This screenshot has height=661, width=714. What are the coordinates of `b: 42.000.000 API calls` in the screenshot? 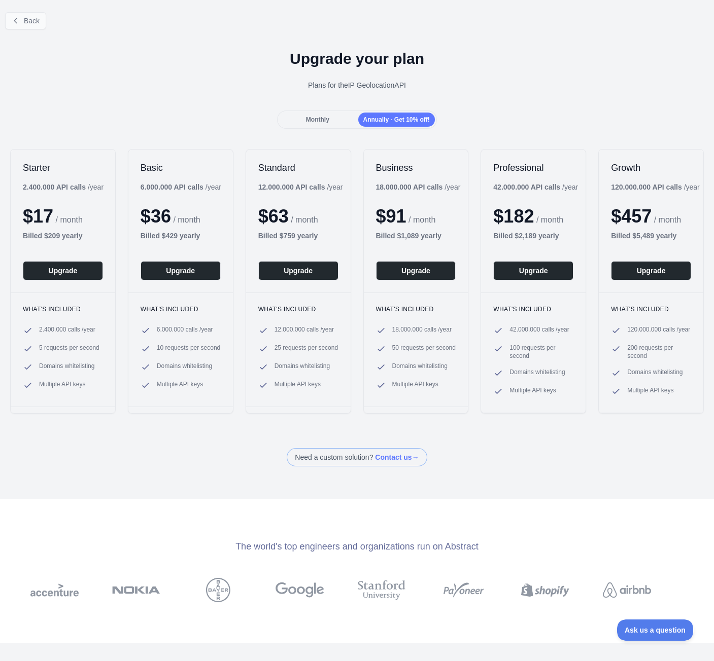 It's located at (526, 187).